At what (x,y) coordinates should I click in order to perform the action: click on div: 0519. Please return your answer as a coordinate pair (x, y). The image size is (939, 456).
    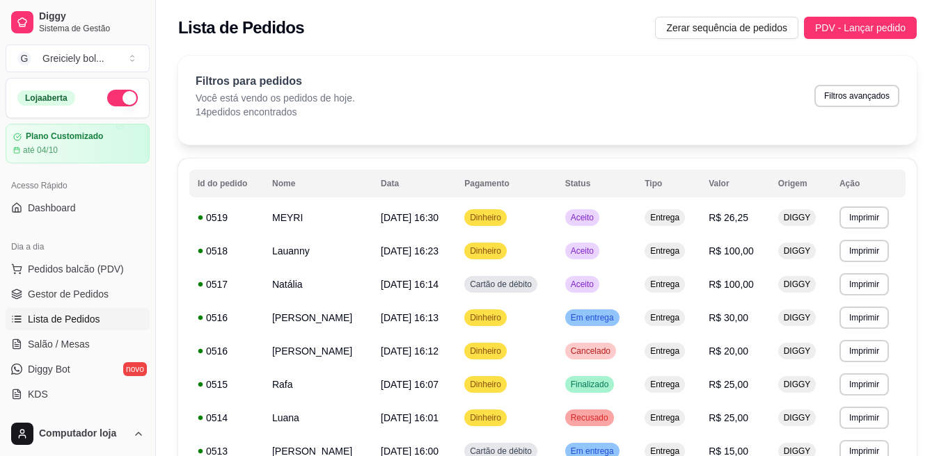
    Looking at the image, I should click on (226, 218).